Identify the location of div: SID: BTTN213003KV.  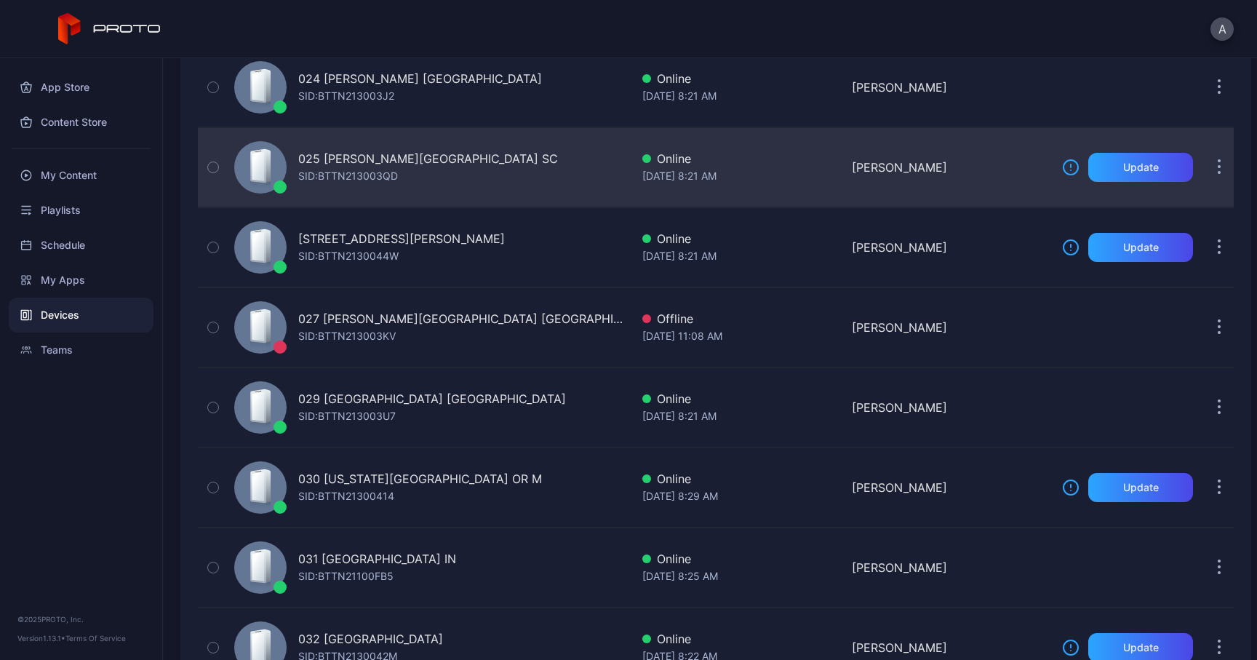
(347, 336).